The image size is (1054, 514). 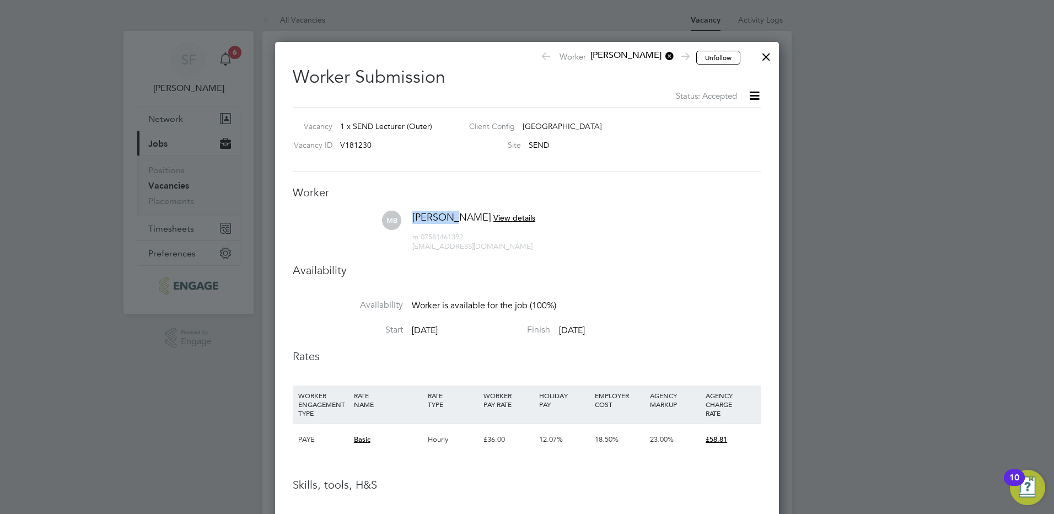 What do you see at coordinates (614, 57) in the screenshot?
I see `span: Worker` at bounding box center [614, 57].